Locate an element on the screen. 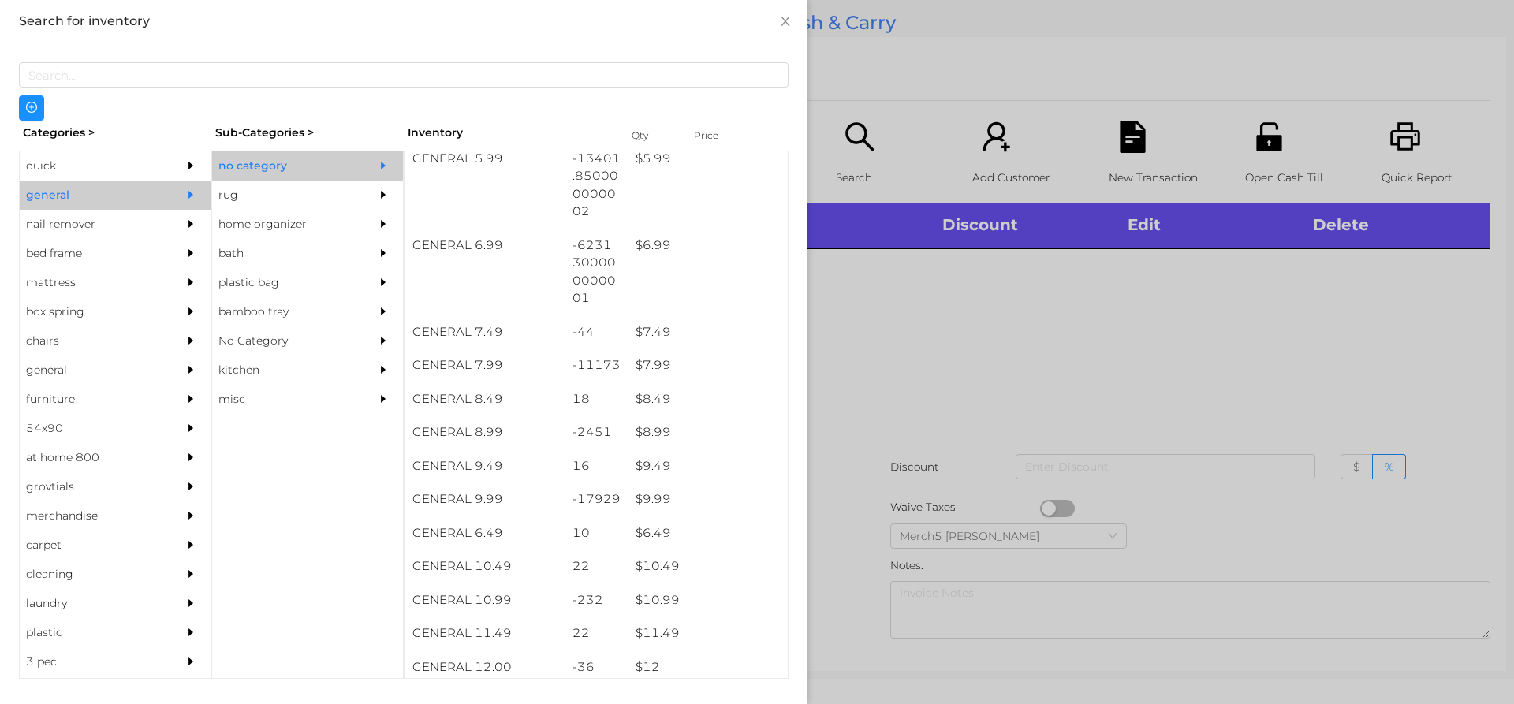 The image size is (1514, 704). div: -2451 is located at coordinates (596, 432).